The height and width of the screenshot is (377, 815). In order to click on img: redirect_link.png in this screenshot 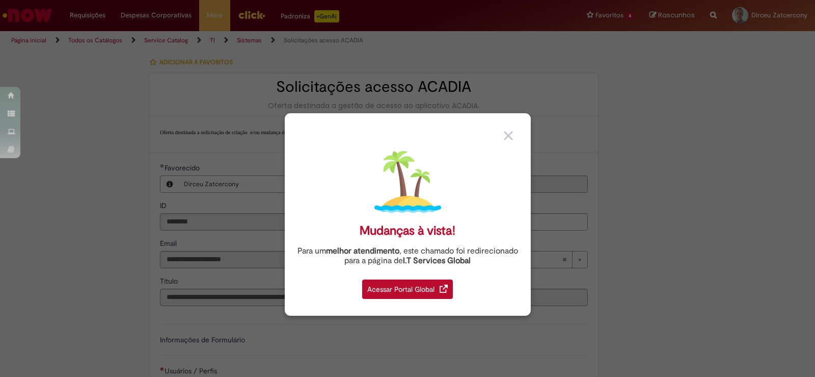, I will do `click(444, 288)`.